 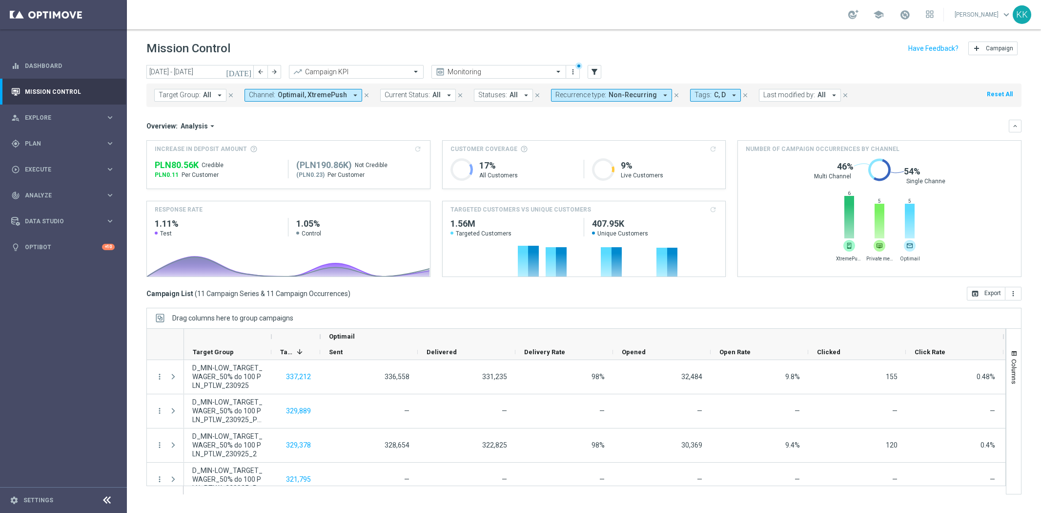 I want to click on p: Live Customers, so click(x=669, y=175).